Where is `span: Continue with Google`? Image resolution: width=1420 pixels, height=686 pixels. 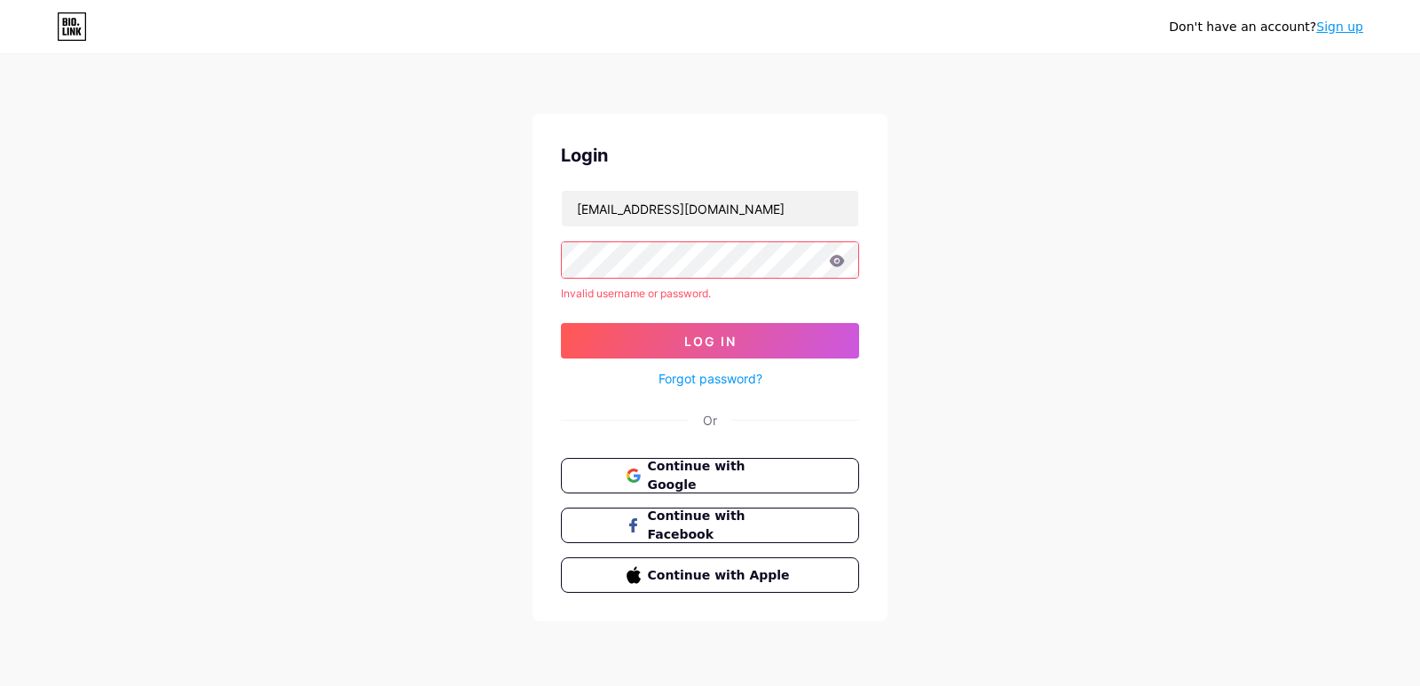 span: Continue with Google is located at coordinates (721, 476).